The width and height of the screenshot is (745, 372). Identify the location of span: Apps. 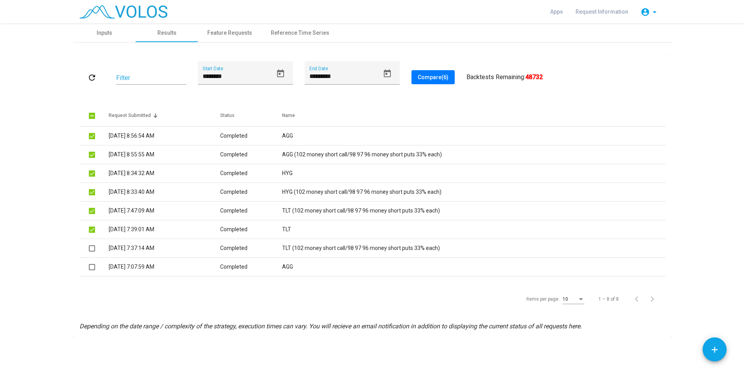
(556, 12).